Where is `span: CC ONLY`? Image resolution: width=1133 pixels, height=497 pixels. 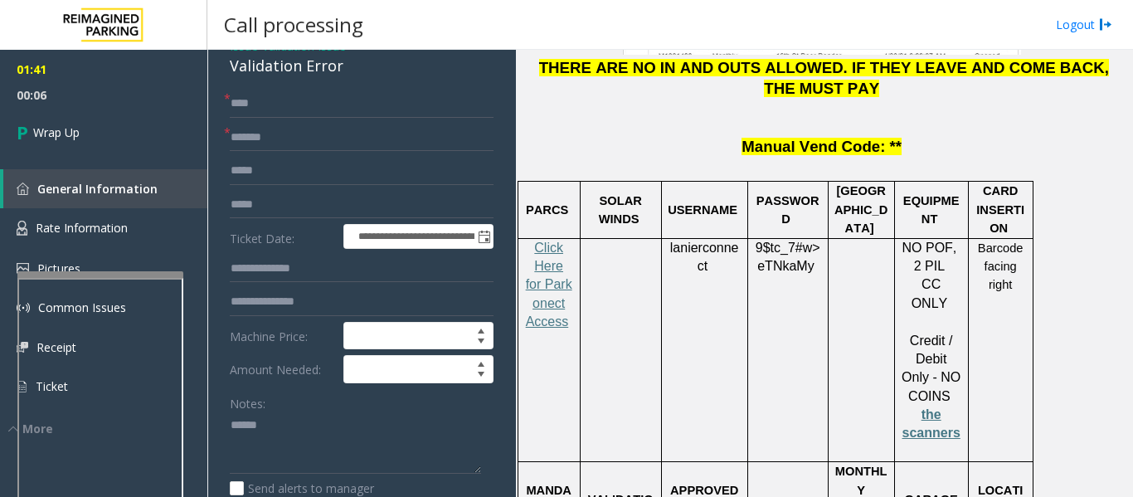 span: CC ONLY is located at coordinates (930, 293).